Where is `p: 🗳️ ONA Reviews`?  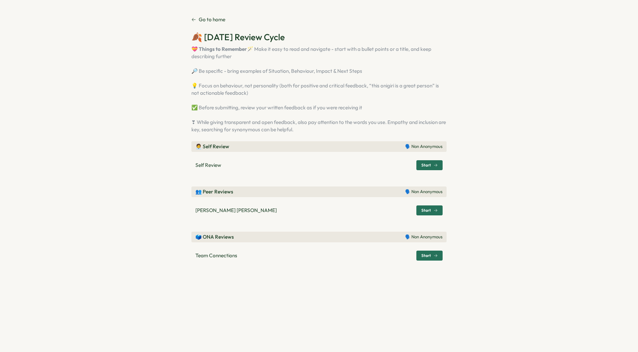 p: 🗳️ ONA Reviews is located at coordinates (215, 237).